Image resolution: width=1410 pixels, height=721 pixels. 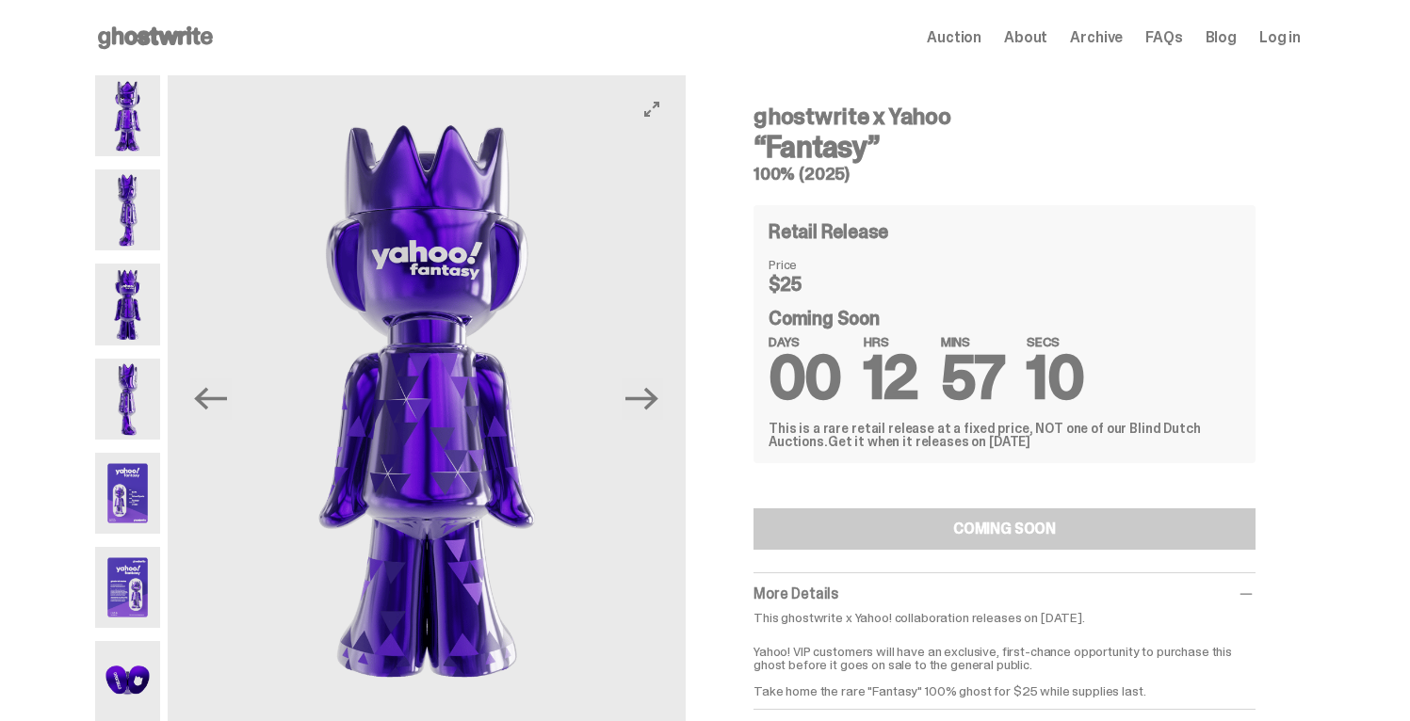 What do you see at coordinates (1220, 38) in the screenshot?
I see `a: Blog` at bounding box center [1220, 38].